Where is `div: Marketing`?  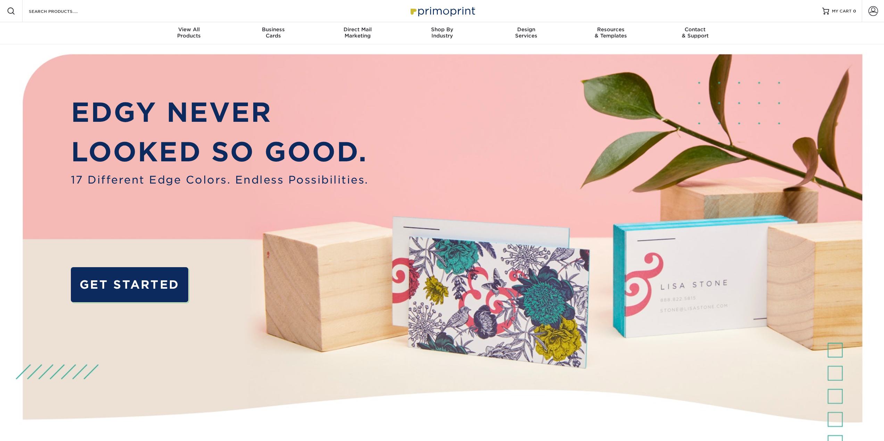
div: Marketing is located at coordinates (357, 33).